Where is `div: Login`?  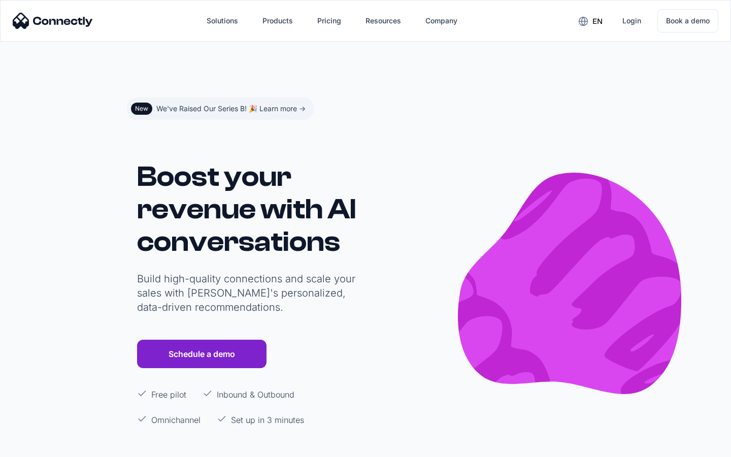
div: Login is located at coordinates (632, 21).